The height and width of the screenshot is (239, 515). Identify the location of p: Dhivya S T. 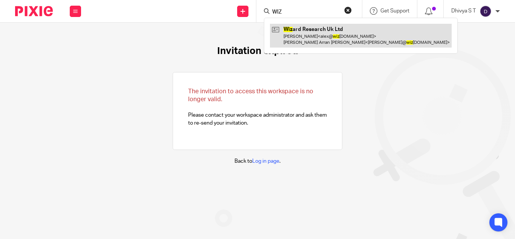
(463, 11).